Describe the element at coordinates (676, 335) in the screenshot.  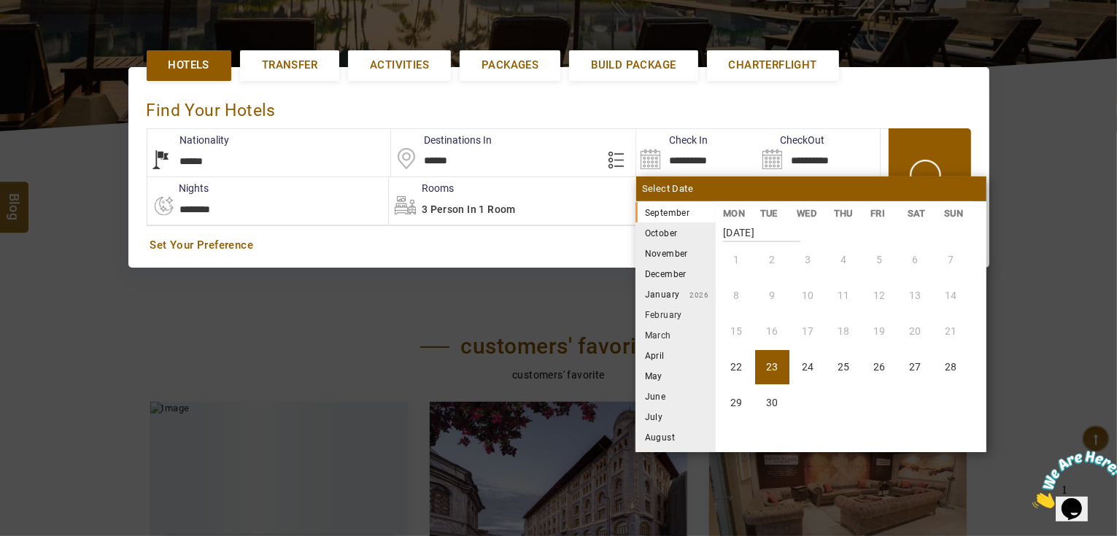
I see `li: March` at that location.